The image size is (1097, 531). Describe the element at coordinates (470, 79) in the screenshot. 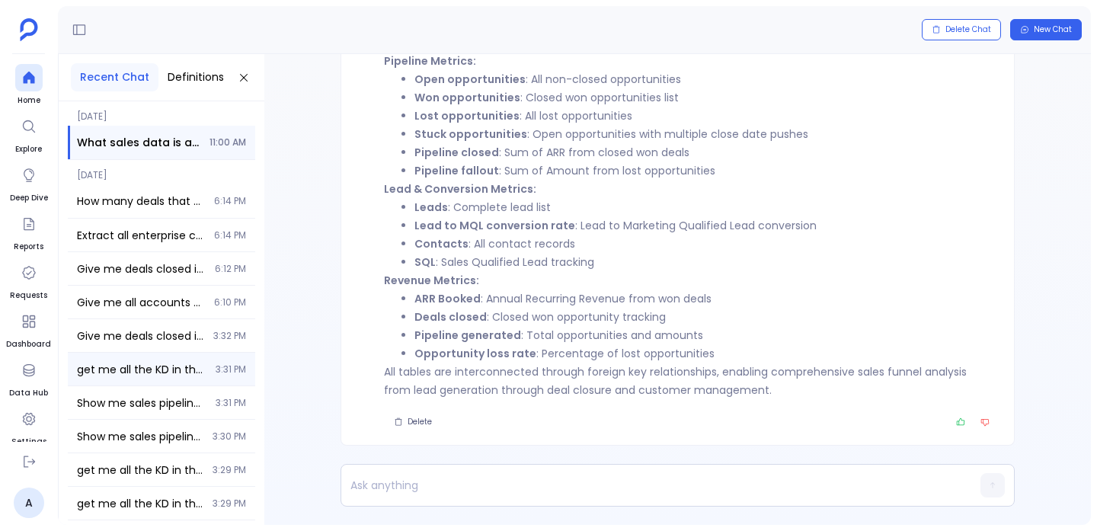

I see `strong: Open opportunities` at that location.